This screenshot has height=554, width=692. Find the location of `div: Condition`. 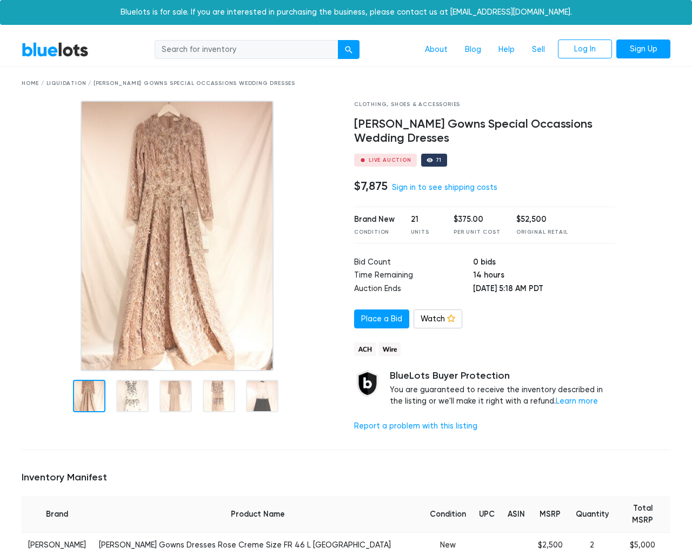

div: Condition is located at coordinates (374, 232).